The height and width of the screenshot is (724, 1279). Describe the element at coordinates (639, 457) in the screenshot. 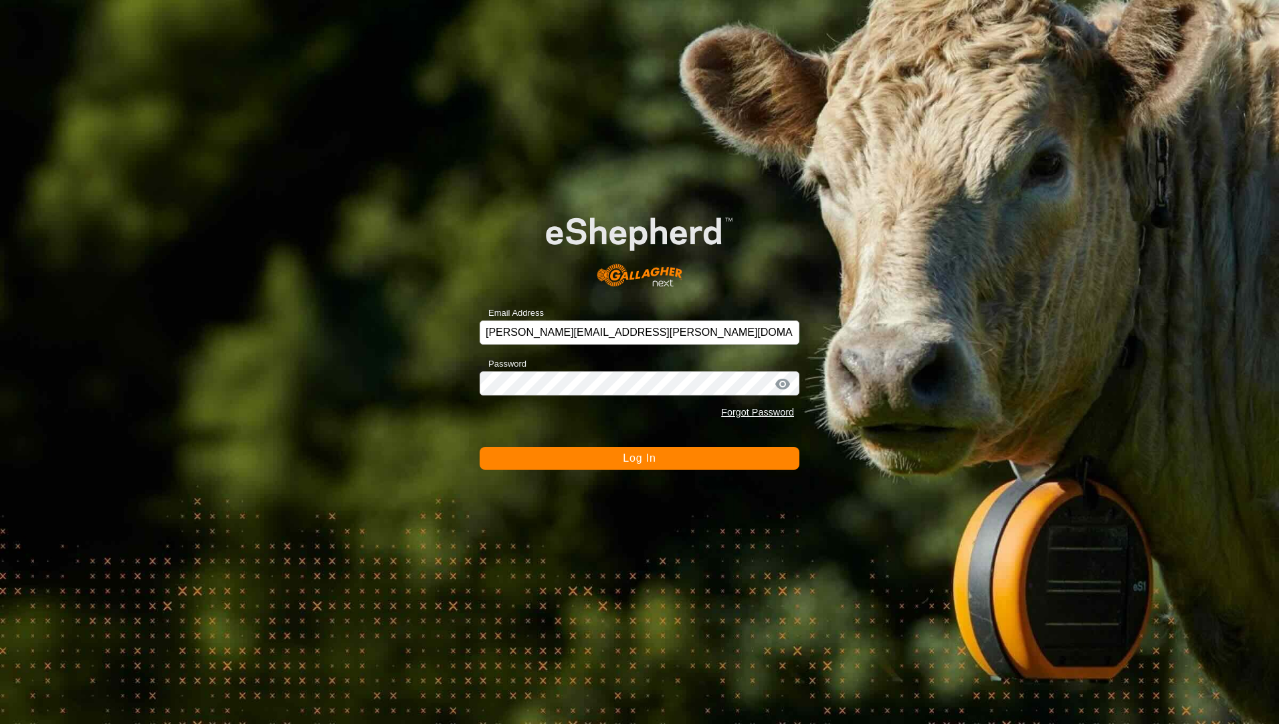

I see `span: Log In` at that location.